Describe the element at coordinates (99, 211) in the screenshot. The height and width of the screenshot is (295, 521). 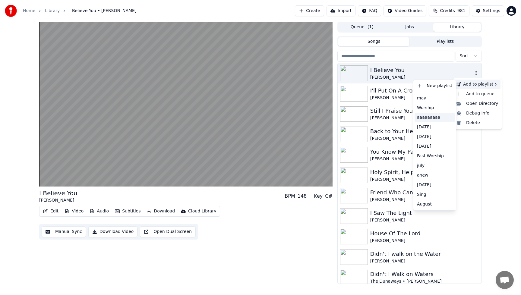
I see `button: Audio` at that location.